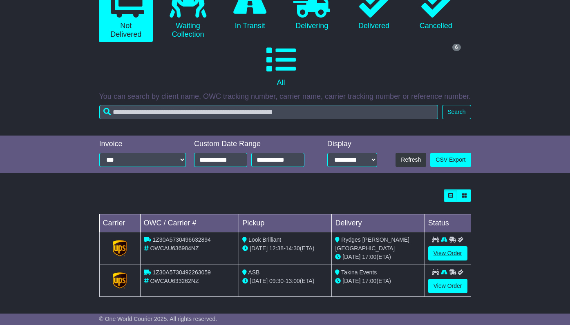 This screenshot has width=570, height=325. I want to click on span: Takina Events, so click(359, 272).